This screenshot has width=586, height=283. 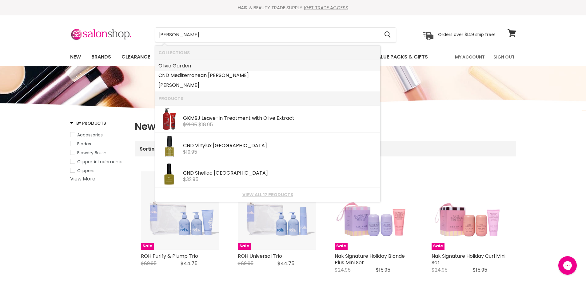 I want to click on div: HAIR & BEAUTY TRADE SUPPLY |, so click(x=293, y=8).